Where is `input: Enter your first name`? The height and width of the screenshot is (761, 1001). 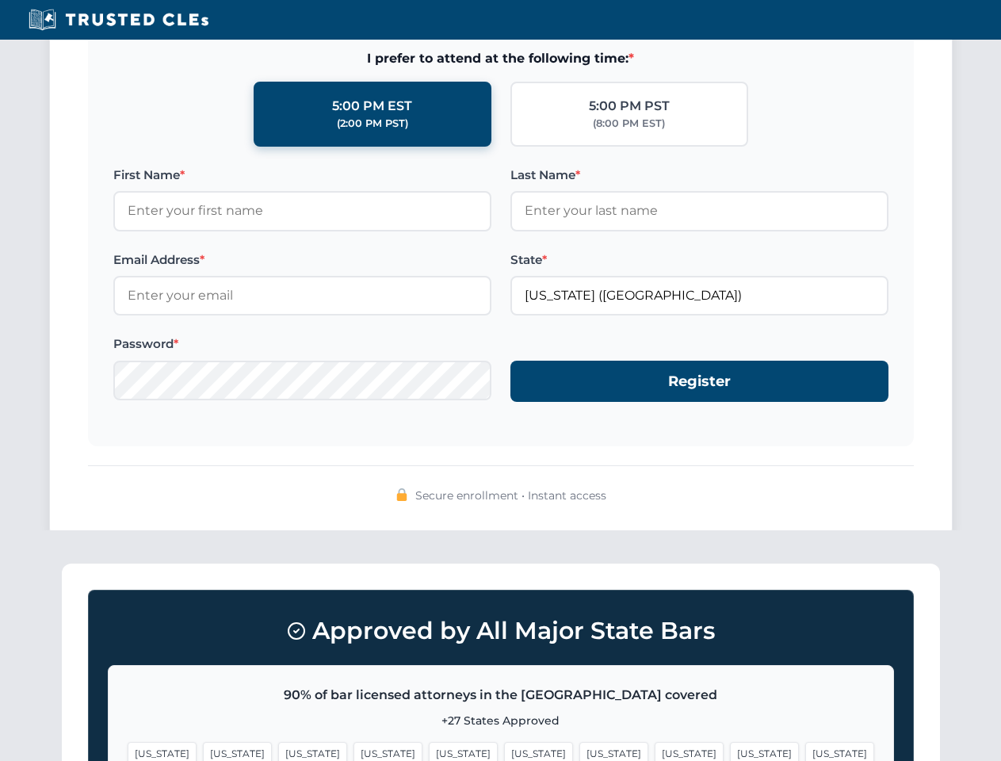
input: Enter your first name is located at coordinates (302, 211).